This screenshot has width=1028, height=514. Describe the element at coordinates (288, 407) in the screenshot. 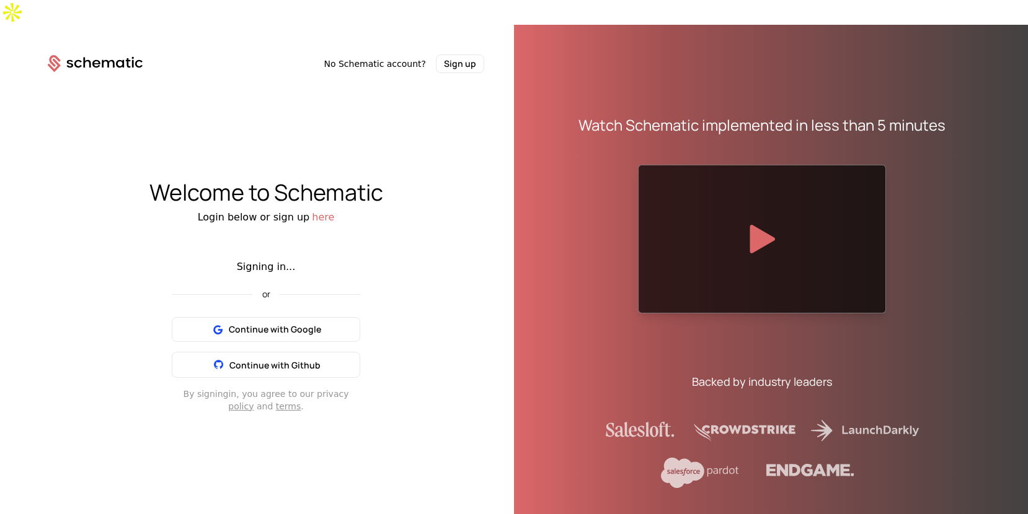

I see `a: terms` at that location.